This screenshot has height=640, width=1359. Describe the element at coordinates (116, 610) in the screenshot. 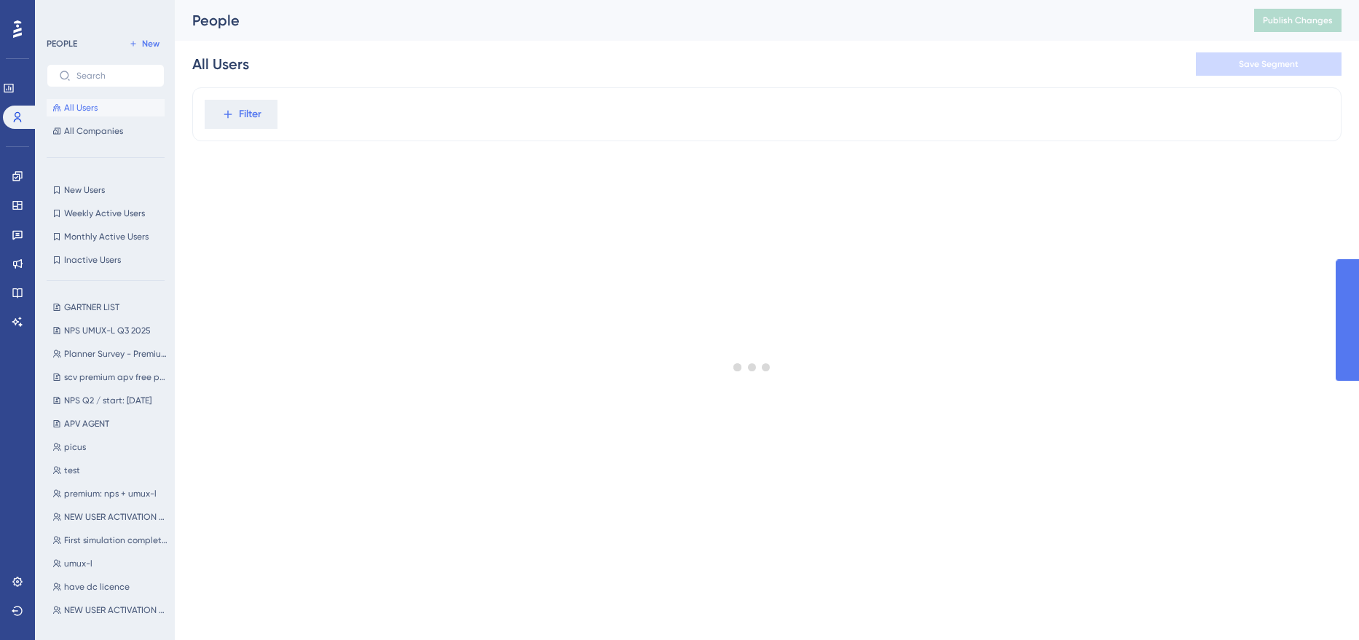

I see `span: NEW USER ACTIVATION NO AGENT` at that location.